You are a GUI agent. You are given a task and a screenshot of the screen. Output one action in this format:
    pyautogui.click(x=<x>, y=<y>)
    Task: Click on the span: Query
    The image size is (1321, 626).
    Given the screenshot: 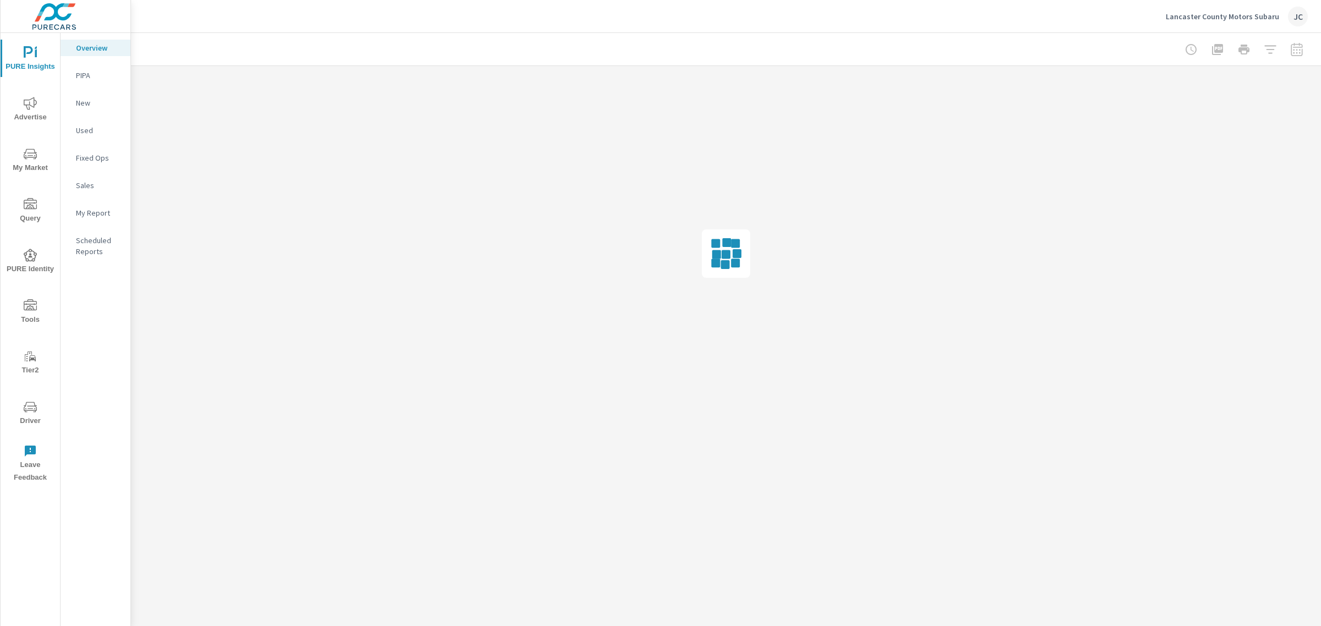 What is the action you would take?
    pyautogui.click(x=30, y=211)
    